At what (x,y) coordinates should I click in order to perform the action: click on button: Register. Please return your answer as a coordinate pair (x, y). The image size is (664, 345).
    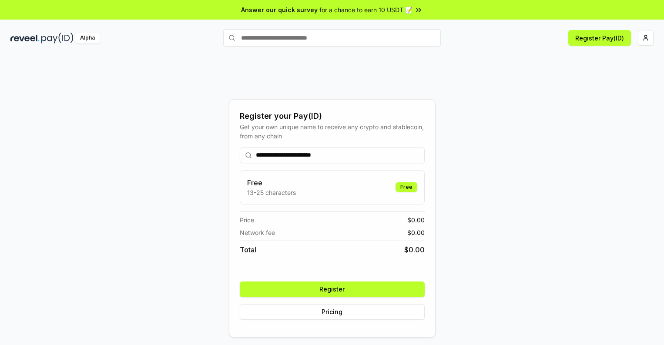
    Looking at the image, I should click on (332, 290).